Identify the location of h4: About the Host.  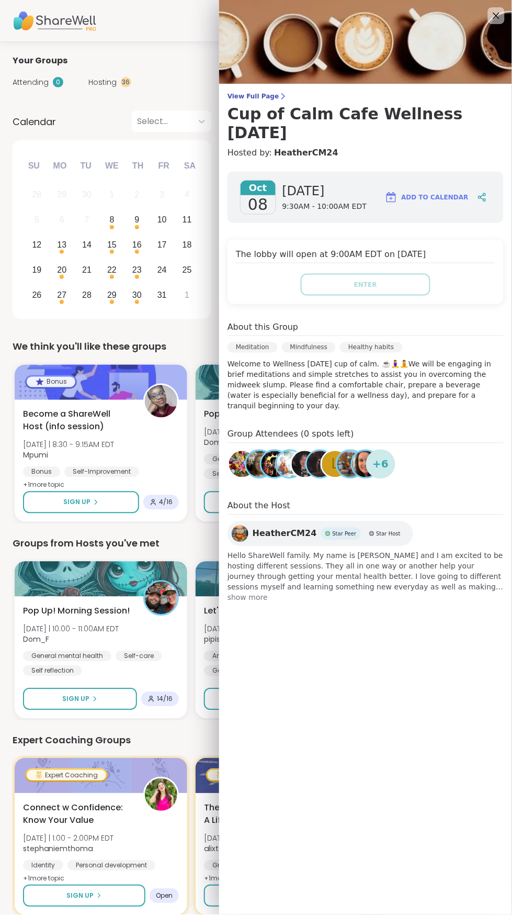
(366, 507).